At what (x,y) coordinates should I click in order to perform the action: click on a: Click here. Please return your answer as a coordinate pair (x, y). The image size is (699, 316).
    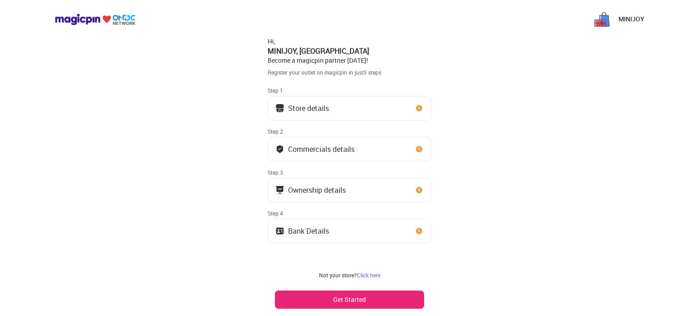
    Looking at the image, I should click on (369, 275).